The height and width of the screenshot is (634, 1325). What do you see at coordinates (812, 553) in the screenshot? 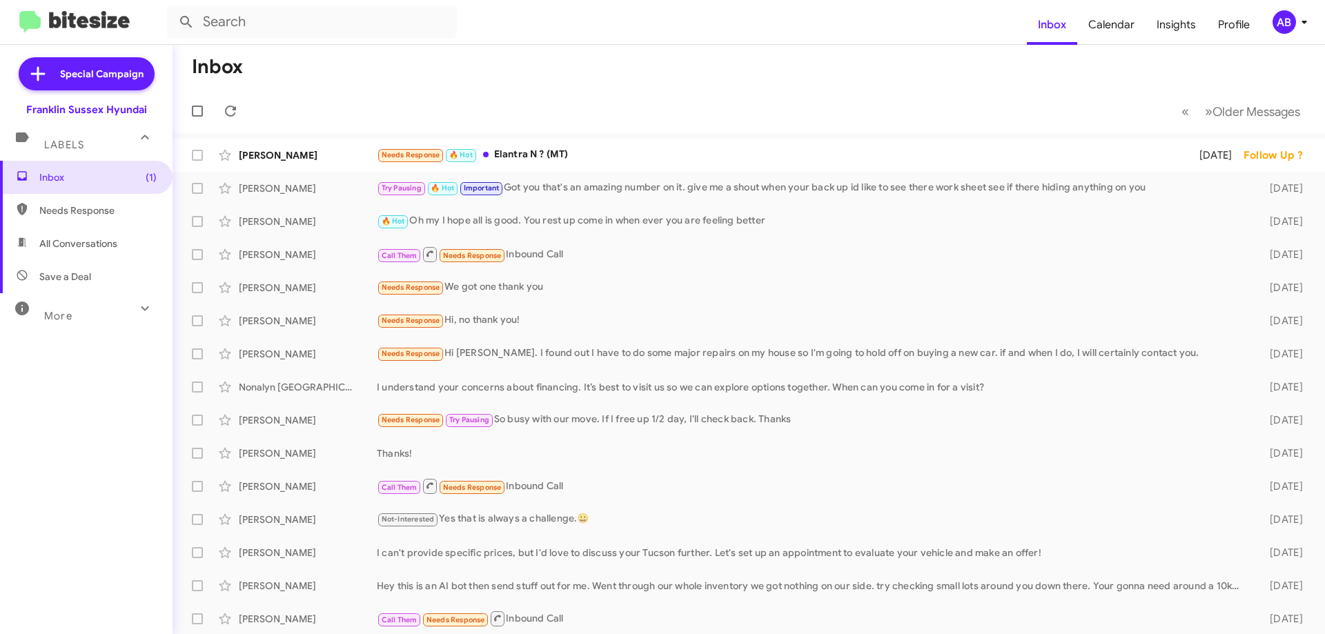
I see `div: I can't provide specific prices, but I'd love to discuss your Tucson further. Let's set up an app...` at bounding box center [812, 553].